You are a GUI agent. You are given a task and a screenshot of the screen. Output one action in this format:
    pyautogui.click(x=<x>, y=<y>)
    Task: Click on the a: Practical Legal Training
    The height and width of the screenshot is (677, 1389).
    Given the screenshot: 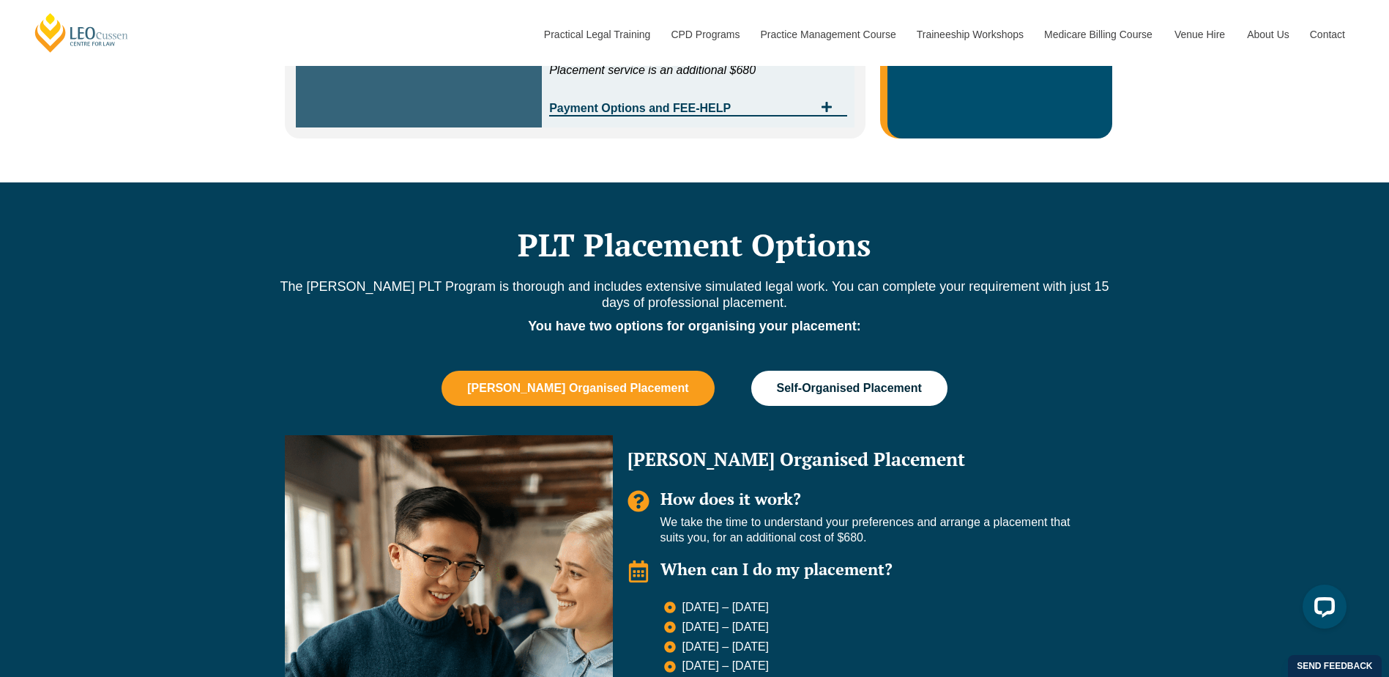 What is the action you would take?
    pyautogui.click(x=597, y=34)
    